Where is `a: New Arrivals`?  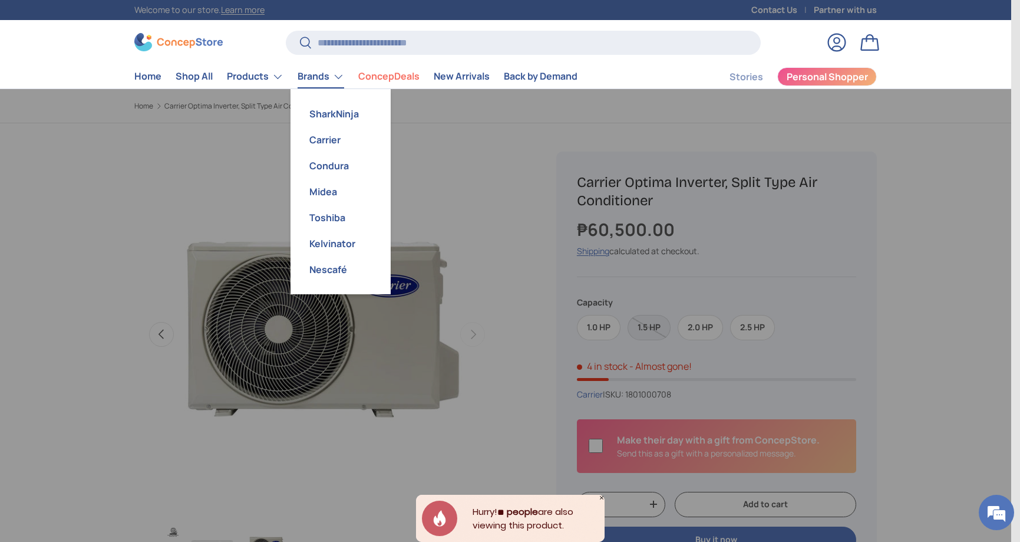 a: New Arrivals is located at coordinates (461, 76).